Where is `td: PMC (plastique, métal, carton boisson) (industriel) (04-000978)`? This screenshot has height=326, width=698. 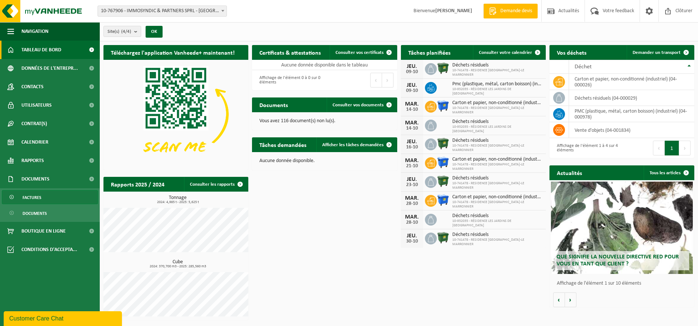
td: PMC (plastique, métal, carton boisson) (industriel) (04-000978) is located at coordinates (631, 114).